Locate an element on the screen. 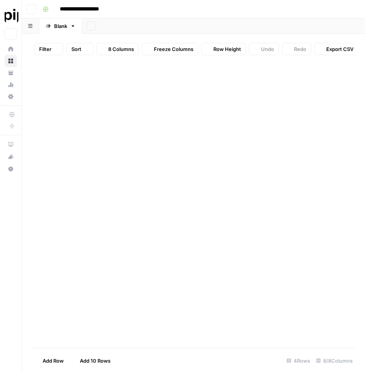  a: Settings is located at coordinates (11, 97).